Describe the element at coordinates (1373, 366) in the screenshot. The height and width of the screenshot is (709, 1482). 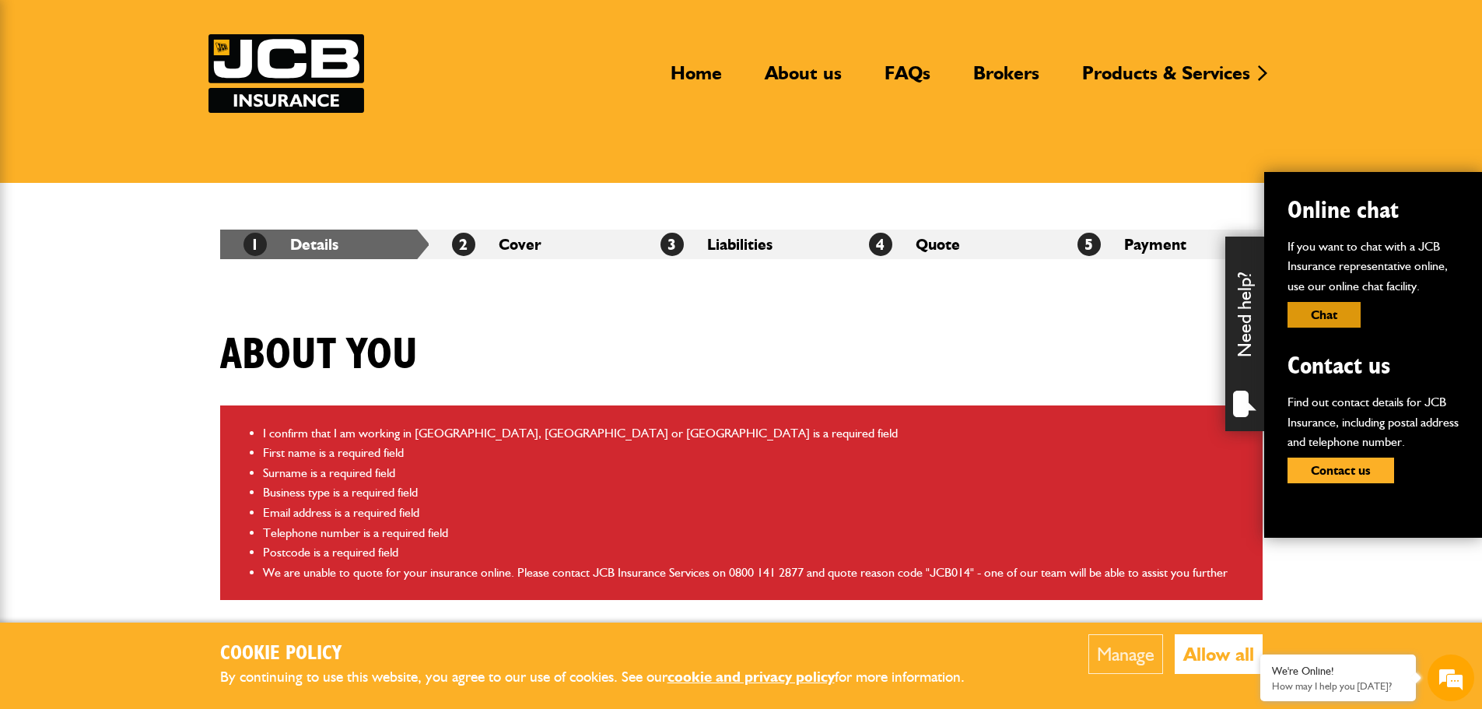
I see `h2: Contact us` at that location.